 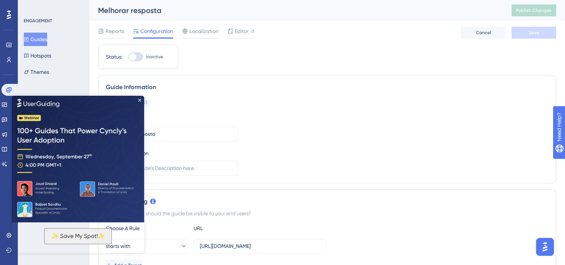 I want to click on span: Save, so click(x=534, y=33).